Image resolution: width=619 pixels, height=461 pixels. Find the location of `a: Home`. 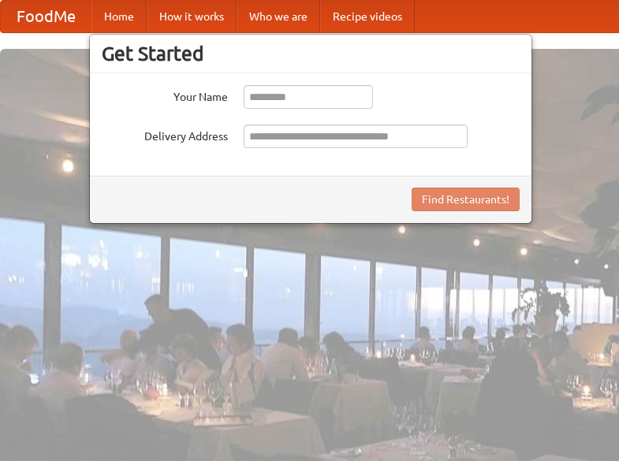

a: Home is located at coordinates (119, 17).